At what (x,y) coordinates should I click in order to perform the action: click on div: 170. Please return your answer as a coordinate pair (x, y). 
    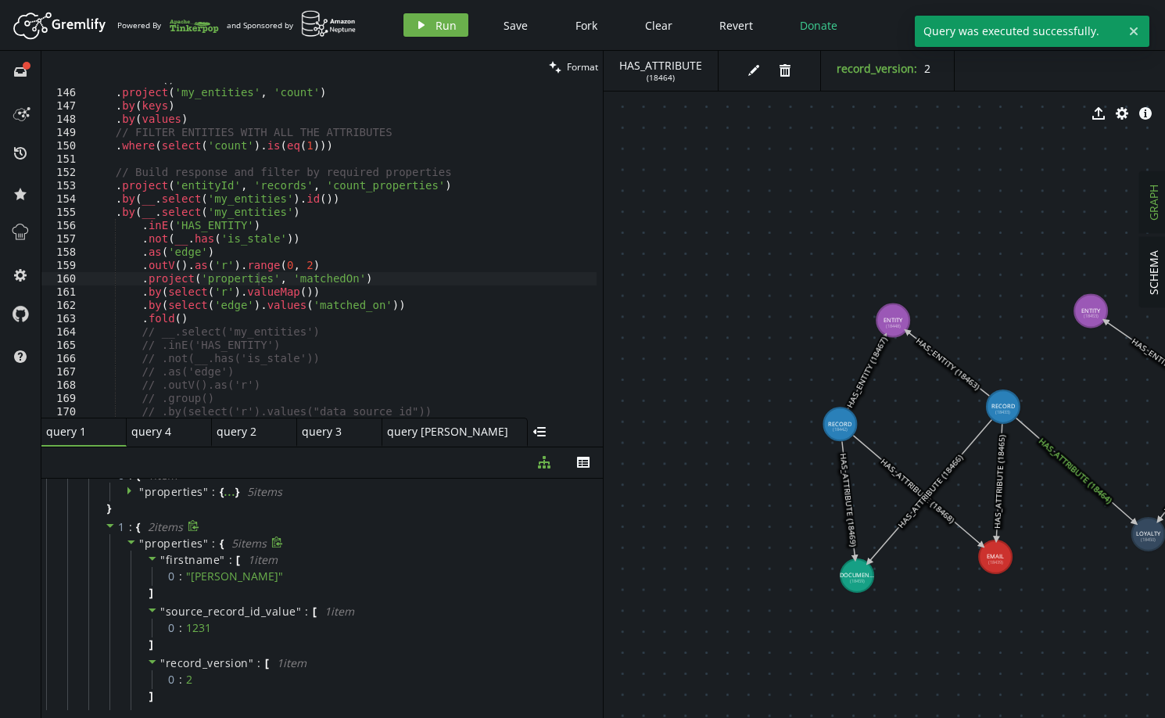
    Looking at the image, I should click on (63, 411).